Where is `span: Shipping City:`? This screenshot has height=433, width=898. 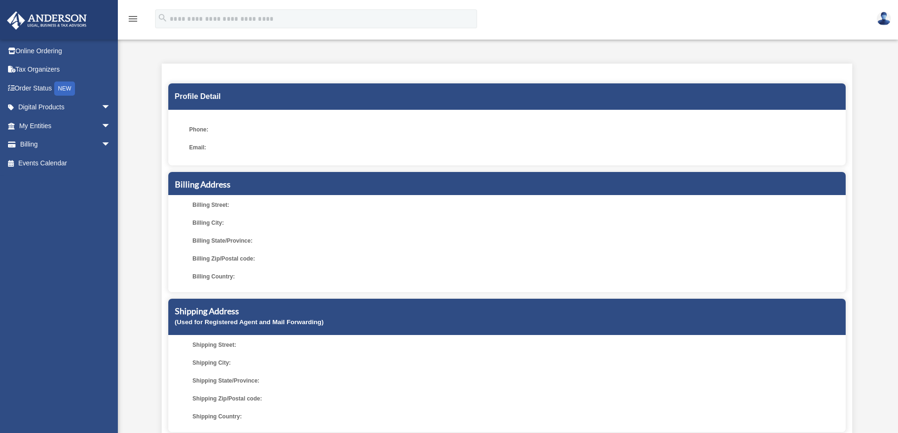
span: Shipping City: is located at coordinates (284, 363).